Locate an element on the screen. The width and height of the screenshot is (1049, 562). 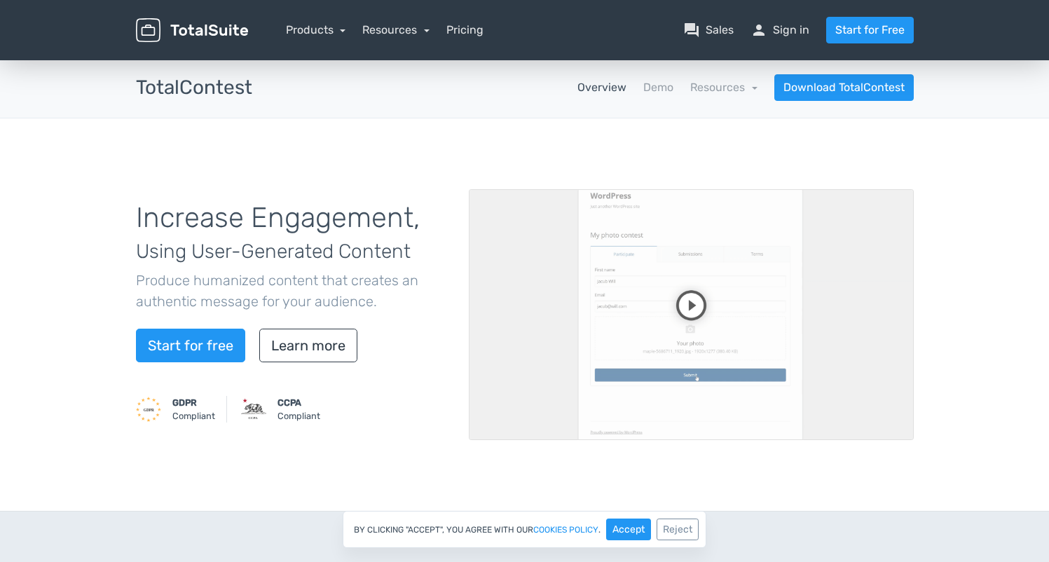
button: Accept is located at coordinates (629, 529).